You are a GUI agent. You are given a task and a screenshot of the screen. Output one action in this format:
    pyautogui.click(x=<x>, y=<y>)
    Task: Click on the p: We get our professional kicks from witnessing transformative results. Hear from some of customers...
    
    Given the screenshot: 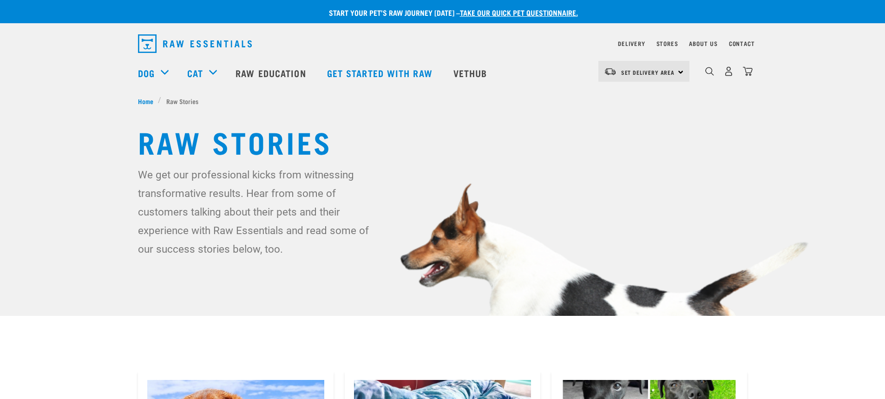 What is the action you would take?
    pyautogui.click(x=260, y=212)
    